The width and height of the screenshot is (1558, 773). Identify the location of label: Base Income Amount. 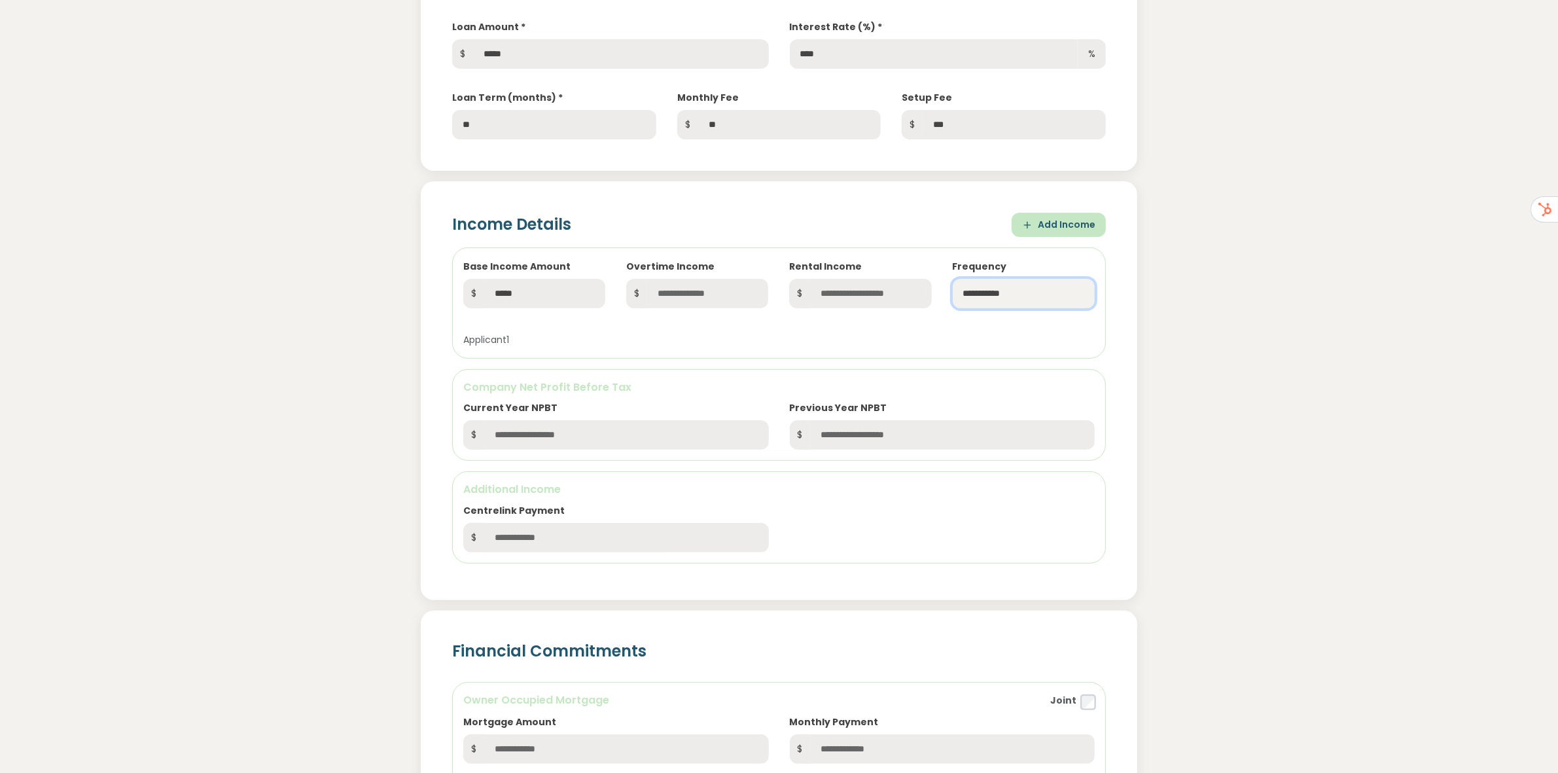
(517, 266).